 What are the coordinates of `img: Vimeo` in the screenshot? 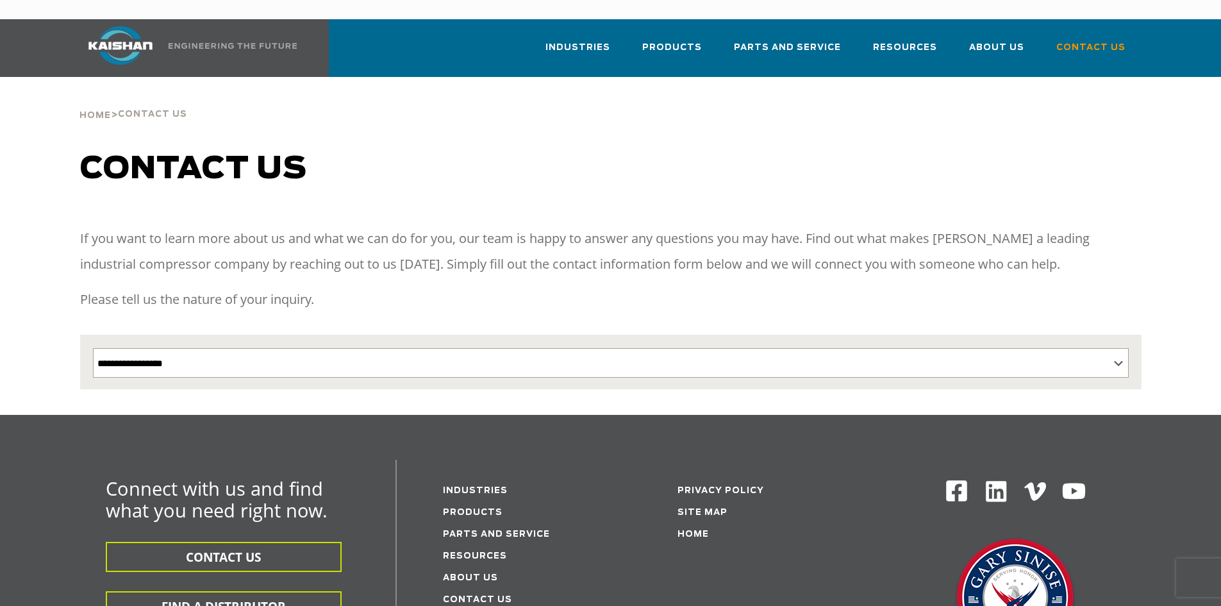 It's located at (1035, 491).